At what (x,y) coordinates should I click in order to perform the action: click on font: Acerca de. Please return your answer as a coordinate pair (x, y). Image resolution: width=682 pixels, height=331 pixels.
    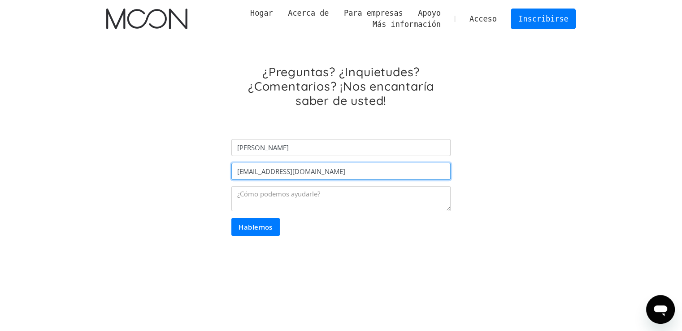
    Looking at the image, I should click on (308, 13).